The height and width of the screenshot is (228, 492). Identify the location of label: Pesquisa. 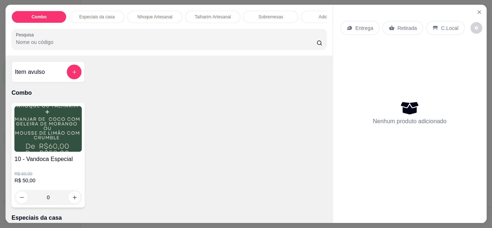
(26, 35).